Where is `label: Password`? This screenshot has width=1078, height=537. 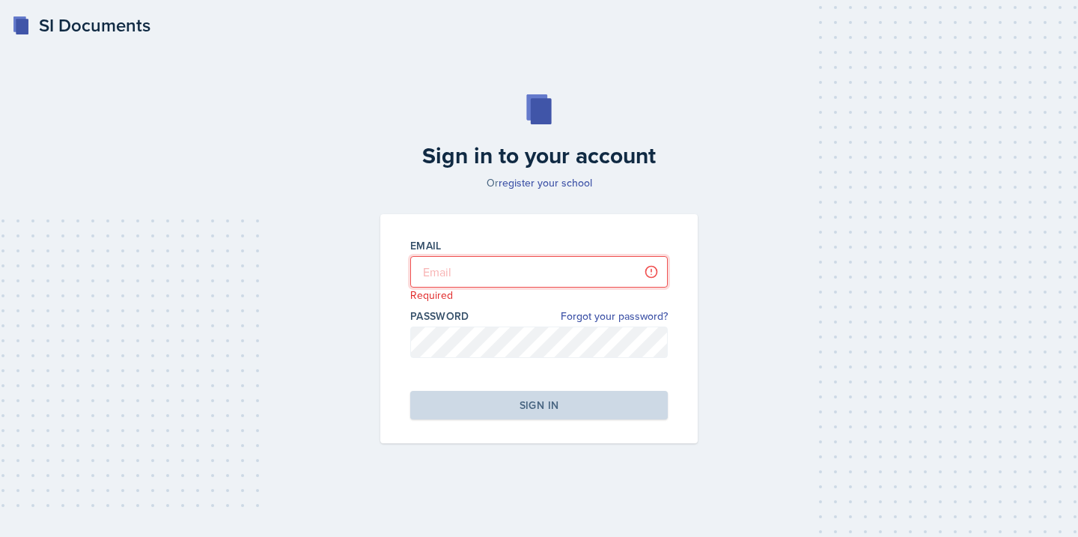 label: Password is located at coordinates (439, 316).